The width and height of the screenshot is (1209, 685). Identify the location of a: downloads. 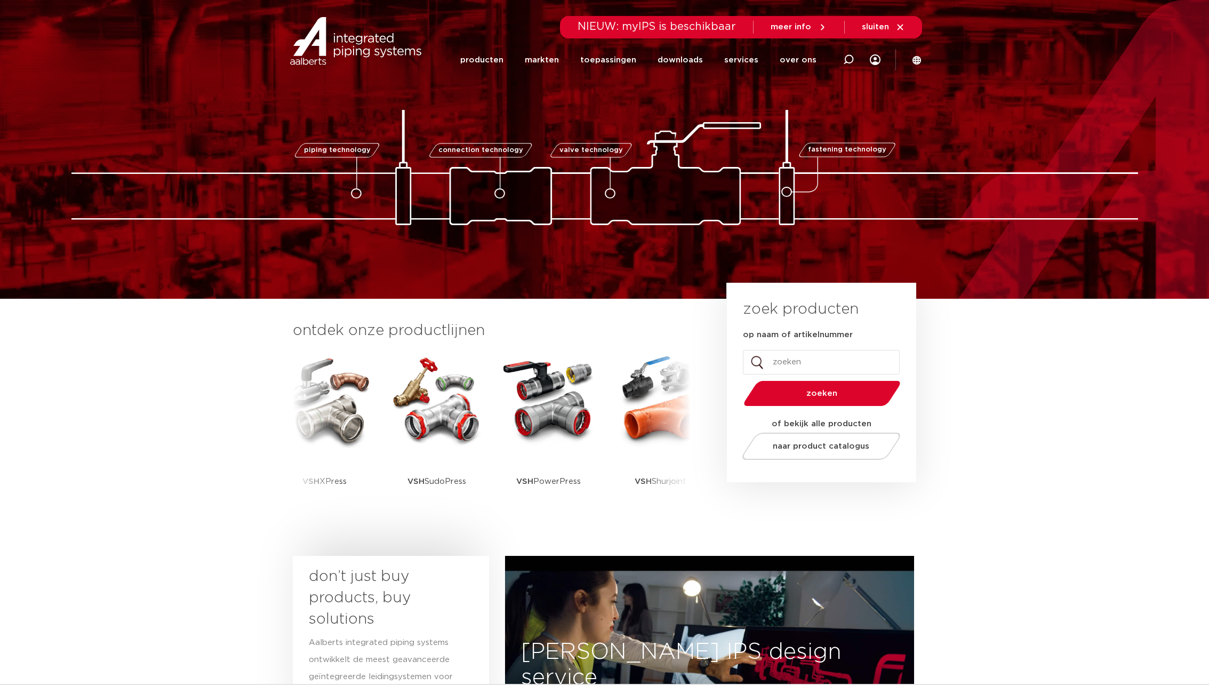
(680, 60).